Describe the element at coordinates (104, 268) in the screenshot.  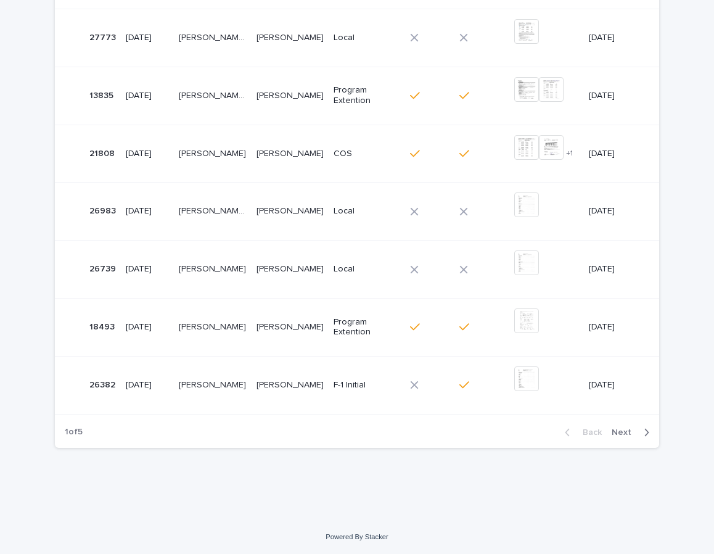
I see `p: 26739` at that location.